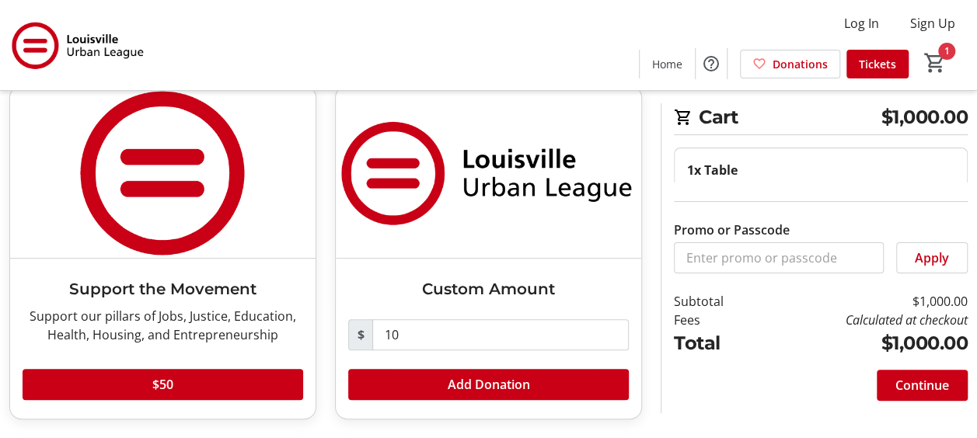 This screenshot has width=977, height=438. I want to click on span: Home, so click(667, 64).